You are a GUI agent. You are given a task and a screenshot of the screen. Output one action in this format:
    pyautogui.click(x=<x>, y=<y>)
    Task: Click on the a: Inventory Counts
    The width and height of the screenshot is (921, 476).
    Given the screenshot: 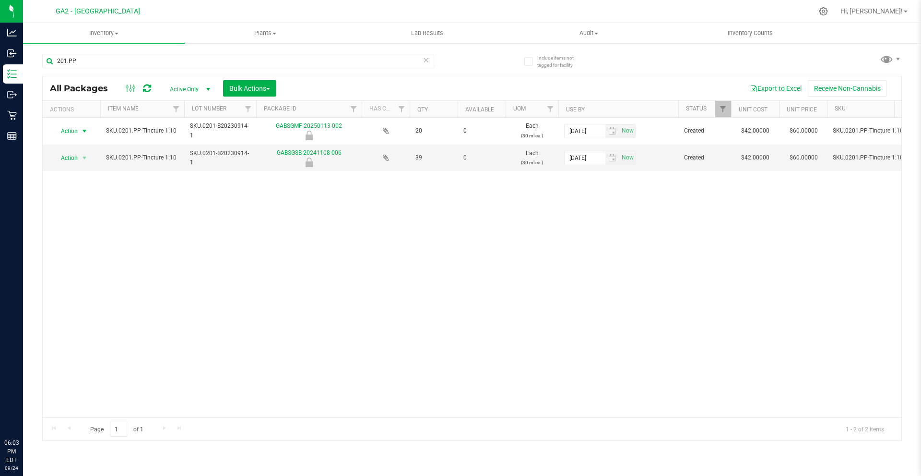 What is the action you would take?
    pyautogui.click(x=751, y=33)
    